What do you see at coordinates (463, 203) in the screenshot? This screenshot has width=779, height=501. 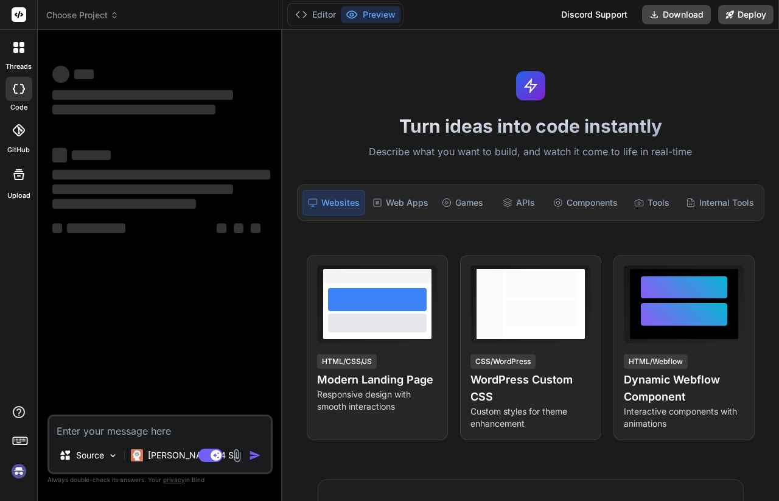 I see `div: Games` at bounding box center [463, 203].